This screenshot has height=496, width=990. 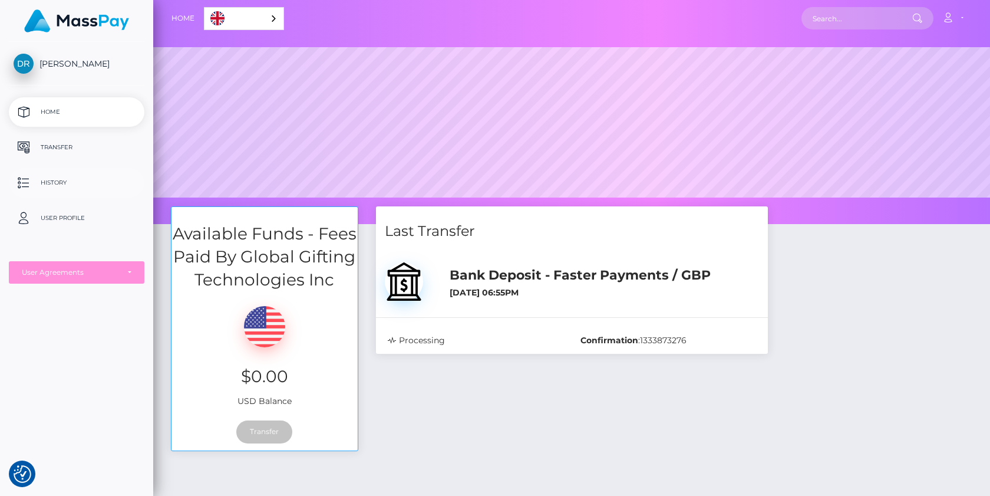 I want to click on p: Home, so click(x=77, y=112).